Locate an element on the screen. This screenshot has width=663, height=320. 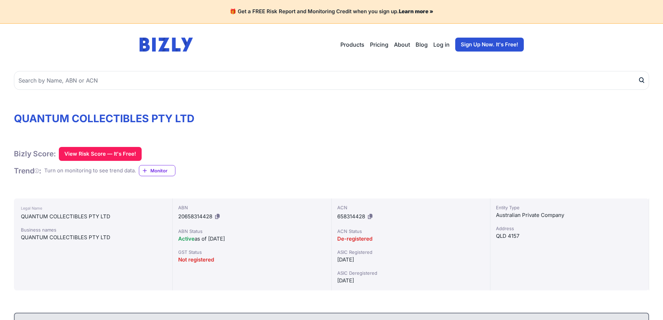
div: Entity Type is located at coordinates (570, 208).